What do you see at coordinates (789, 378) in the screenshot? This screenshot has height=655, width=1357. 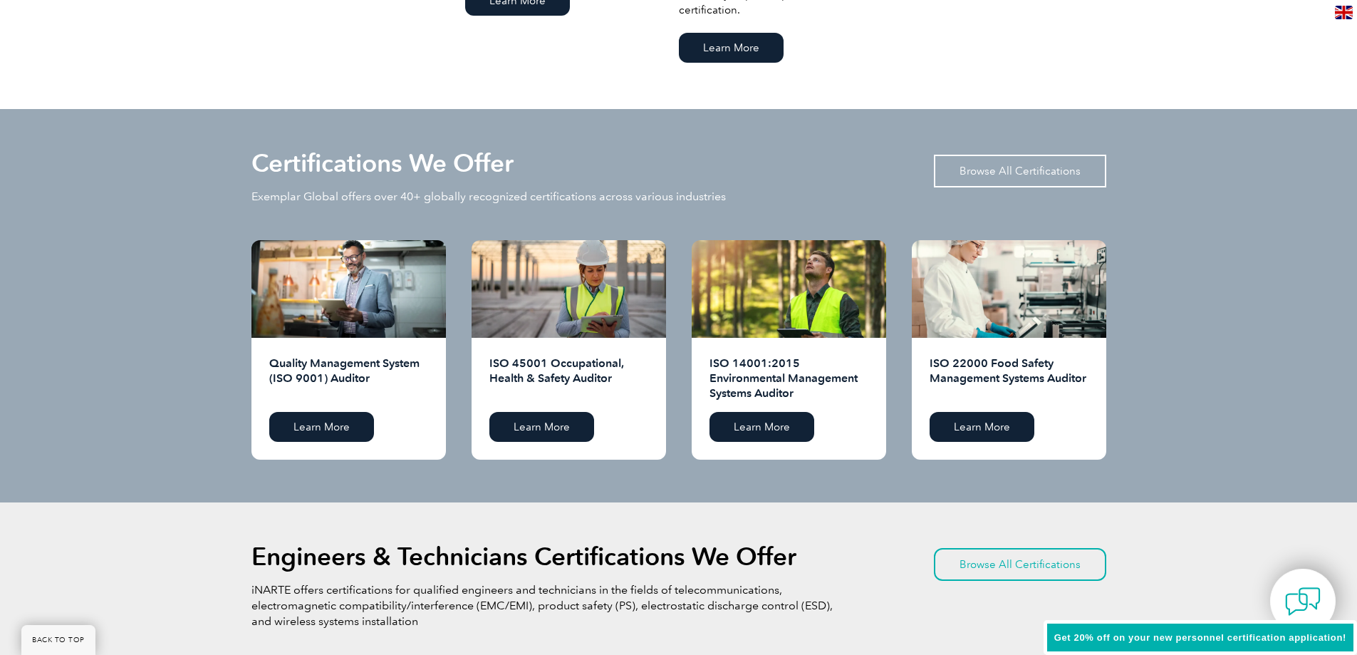 I see `h2: ISO 14001:2015 Environmental Management Systems Auditor` at bounding box center [789, 378].